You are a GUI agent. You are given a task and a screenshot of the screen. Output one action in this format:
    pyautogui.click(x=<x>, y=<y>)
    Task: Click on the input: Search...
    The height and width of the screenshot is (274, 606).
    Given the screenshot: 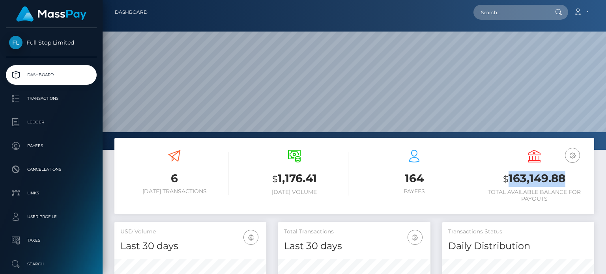 What is the action you would take?
    pyautogui.click(x=511, y=12)
    